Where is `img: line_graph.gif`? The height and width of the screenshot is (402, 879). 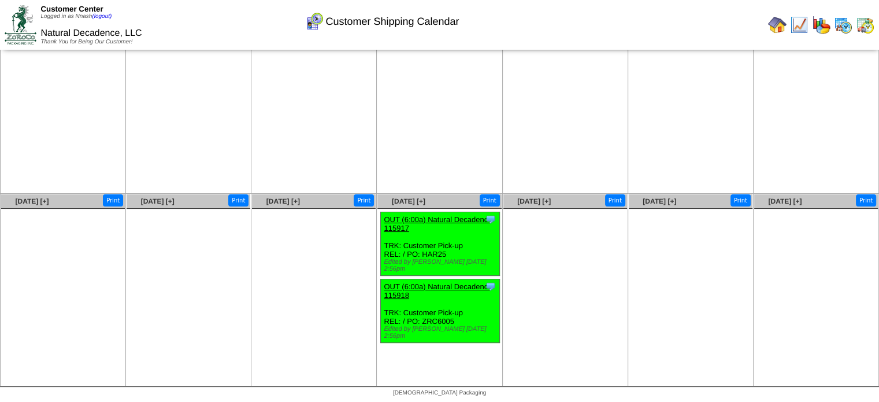 img: line_graph.gif is located at coordinates (800, 25).